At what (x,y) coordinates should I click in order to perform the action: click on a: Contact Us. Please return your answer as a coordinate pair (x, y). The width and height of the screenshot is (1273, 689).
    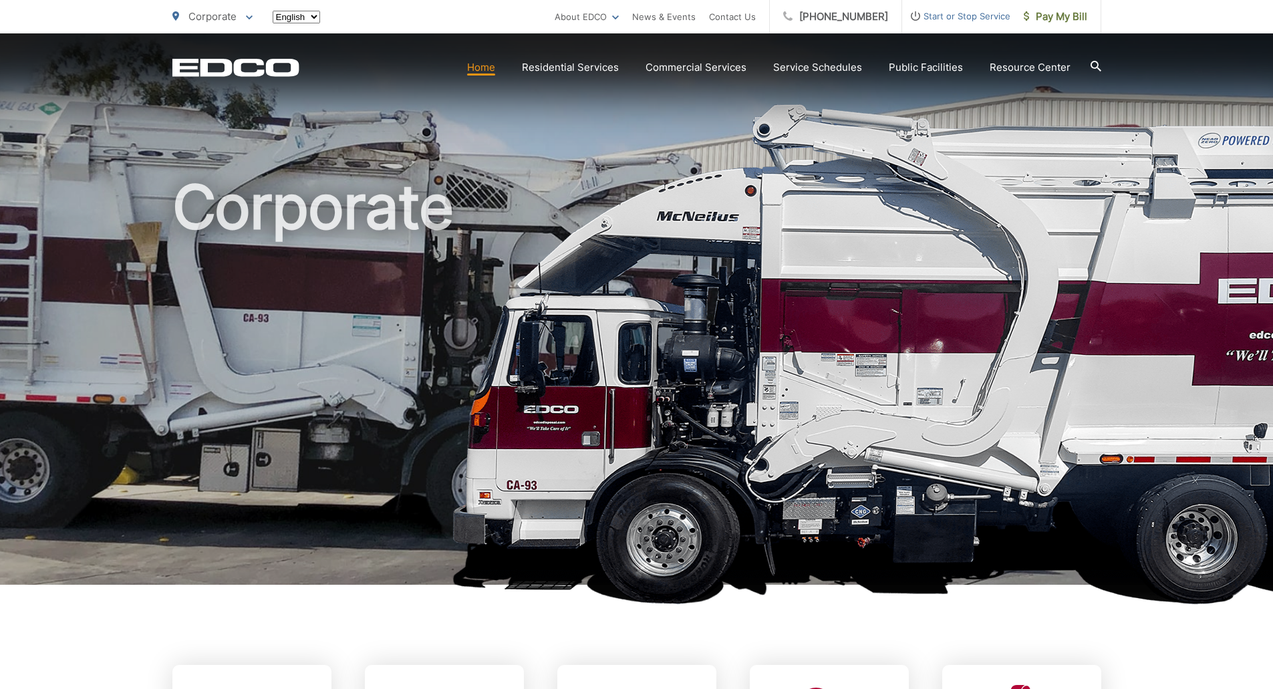
    Looking at the image, I should click on (732, 17).